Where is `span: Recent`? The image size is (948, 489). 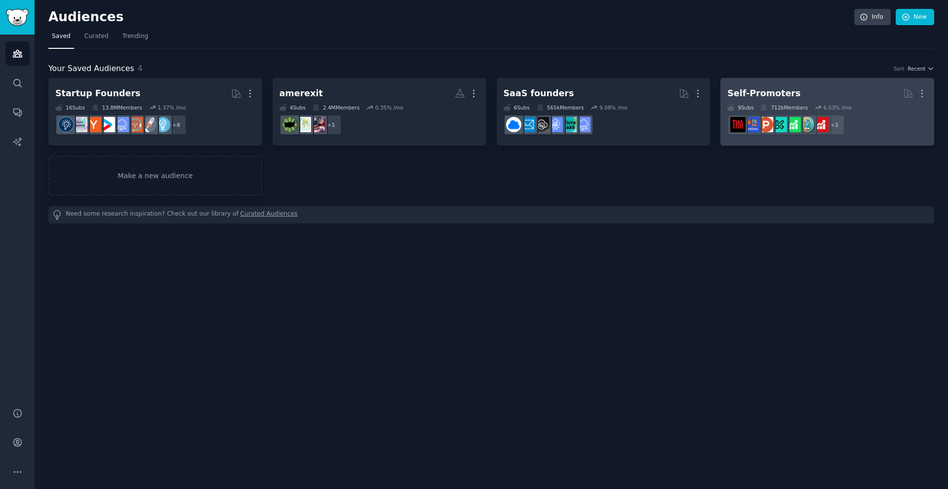
span: Recent is located at coordinates (917, 69).